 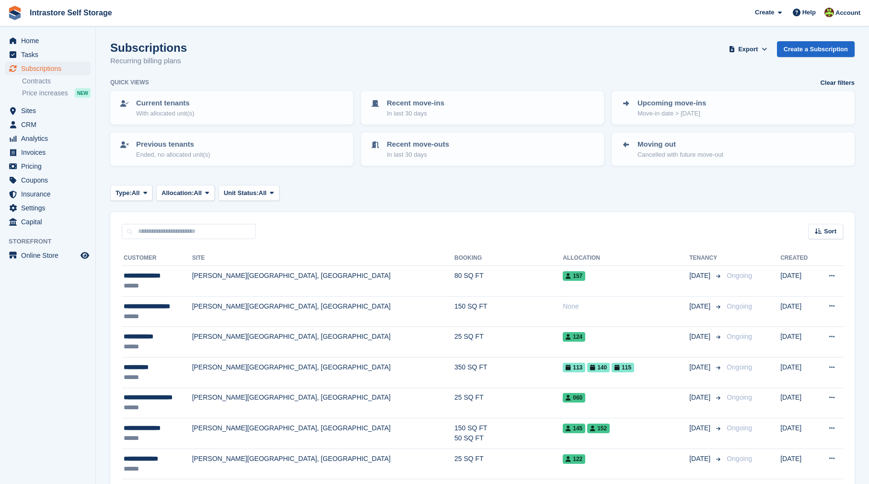 What do you see at coordinates (249, 193) in the screenshot?
I see `button: Unit Status: All` at bounding box center [249, 193].